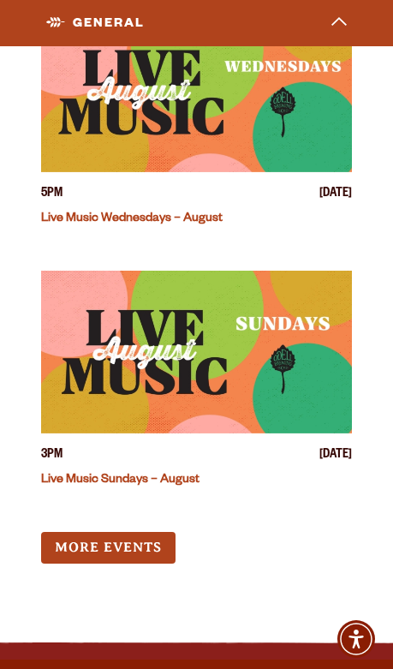  What do you see at coordinates (108, 547) in the screenshot?
I see `a: More Events (opens in a new window)` at bounding box center [108, 547].